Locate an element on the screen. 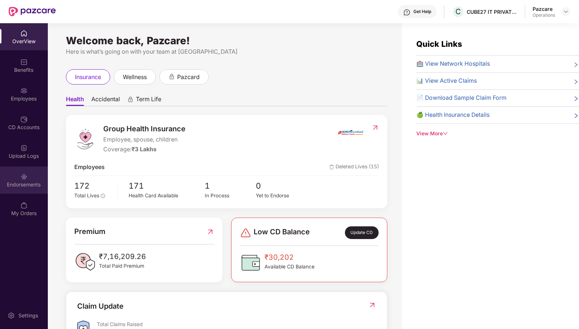  span: Total Lives is located at coordinates (87, 195).